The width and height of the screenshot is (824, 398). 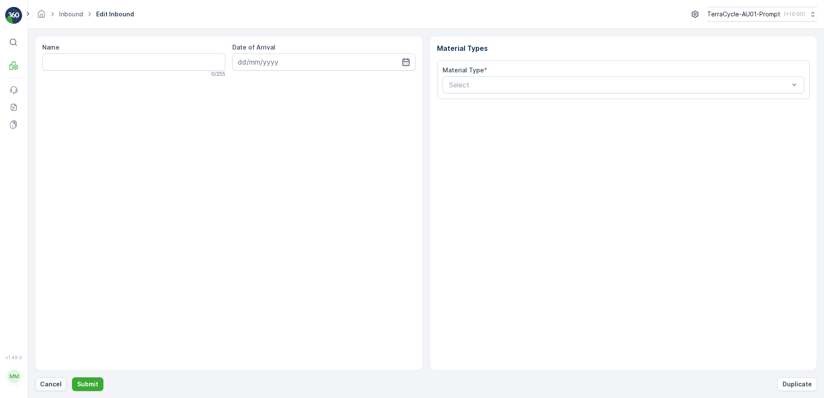 I want to click on span: v 1.49.0, so click(x=14, y=358).